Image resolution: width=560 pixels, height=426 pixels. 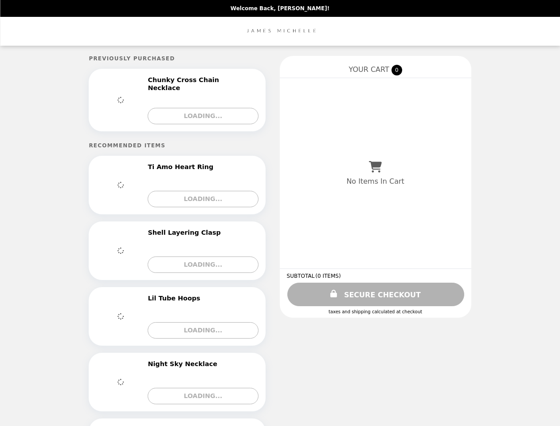 I want to click on img: Brand Logo, so click(x=280, y=31).